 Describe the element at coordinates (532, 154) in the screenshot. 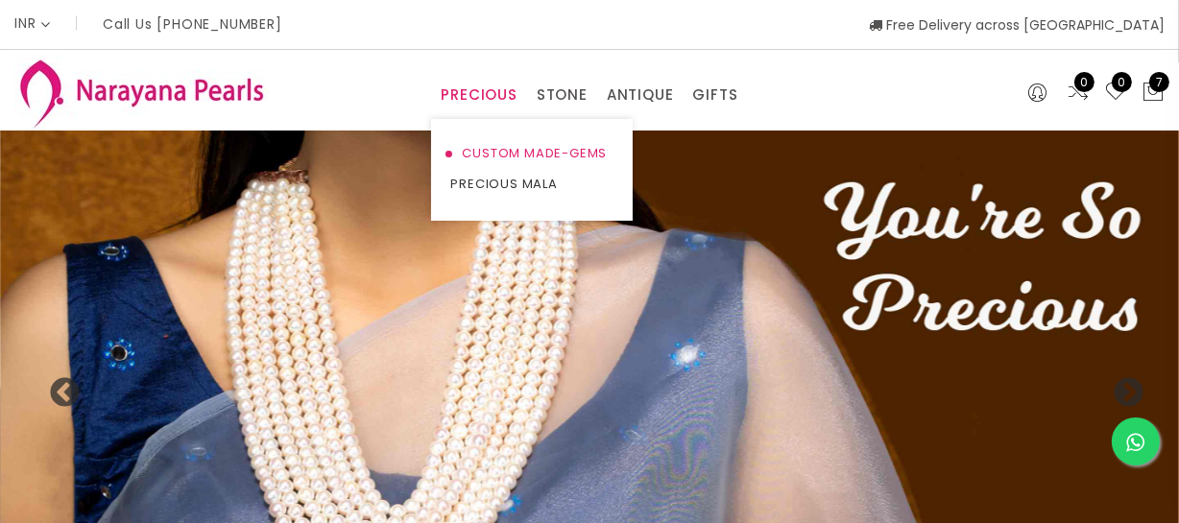

I see `a: CUSTOM MADE-GEMS` at that location.